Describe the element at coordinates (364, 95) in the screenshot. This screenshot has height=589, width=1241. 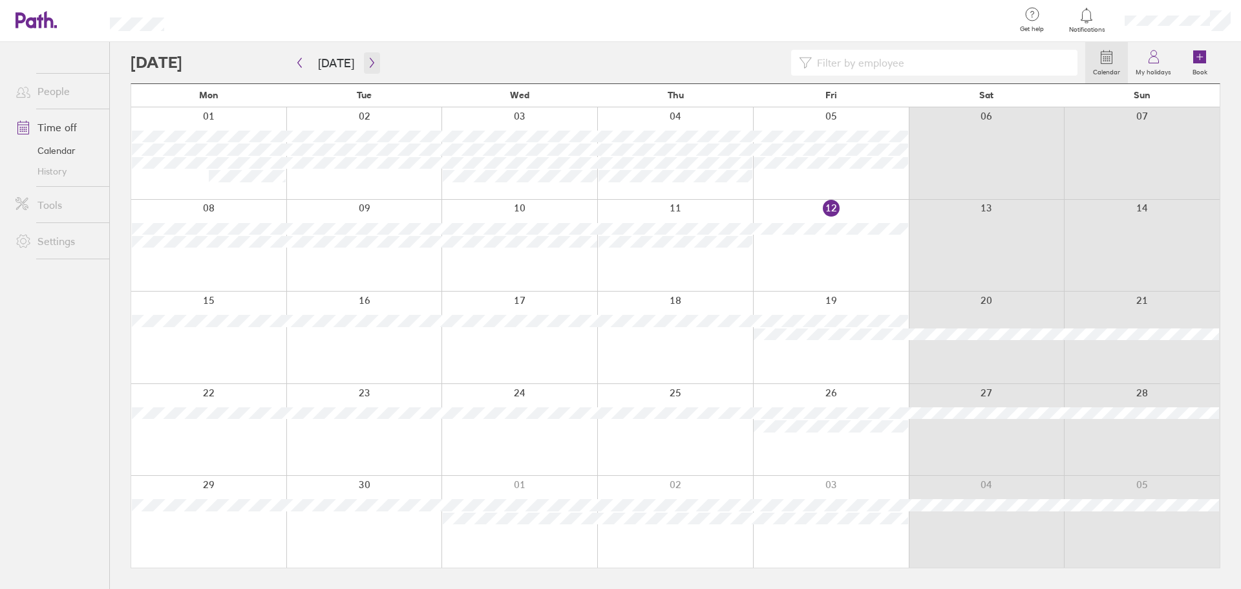
I see `span: Tue` at that location.